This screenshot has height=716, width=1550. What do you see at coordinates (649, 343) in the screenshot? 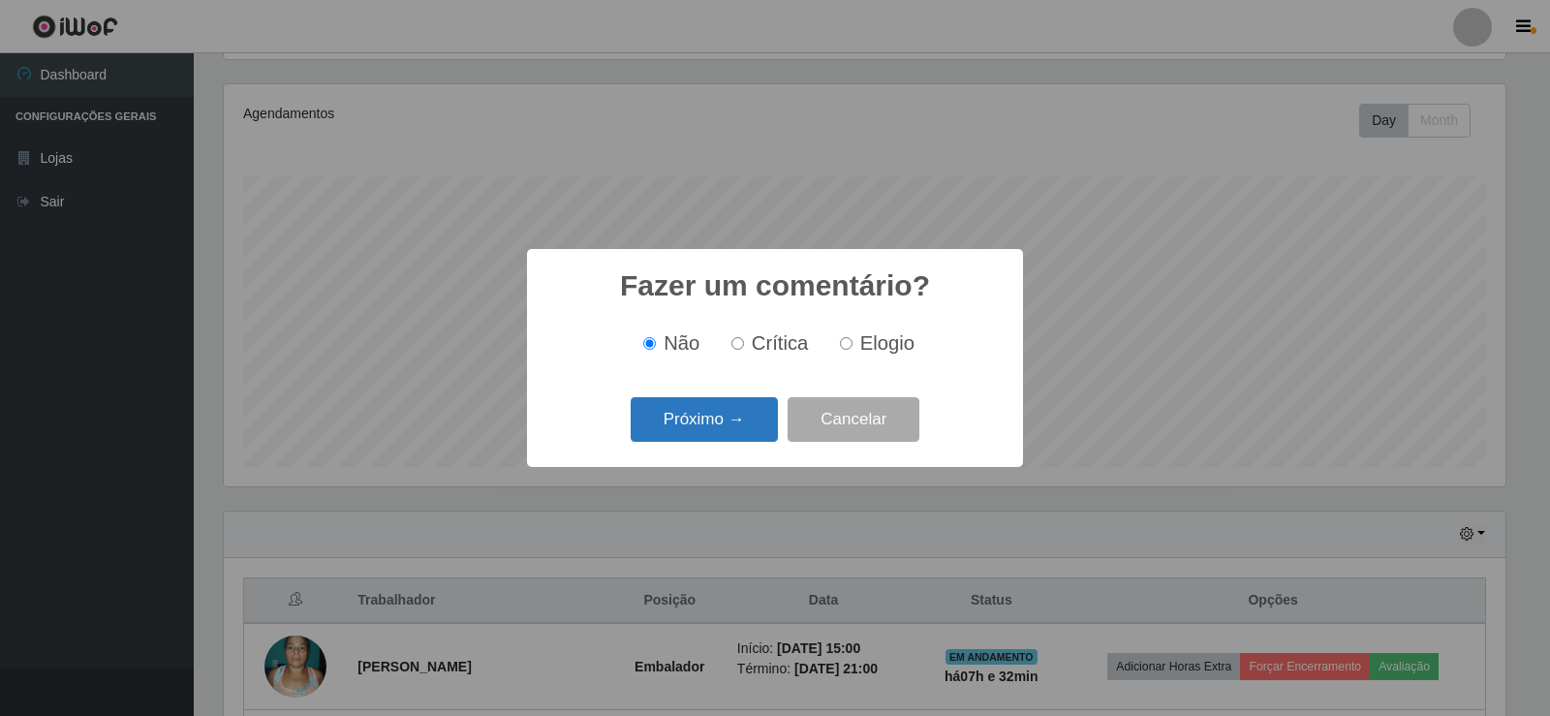
I see `input: Não` at bounding box center [649, 343].